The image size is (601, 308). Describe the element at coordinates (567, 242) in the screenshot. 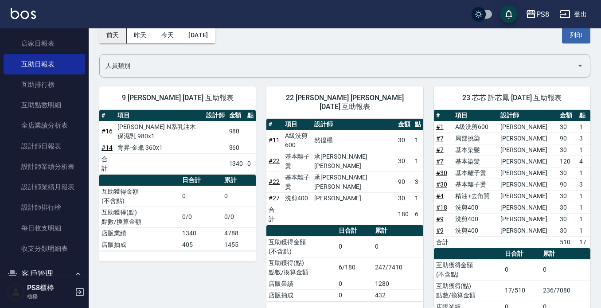

I see `td: 510` at that location.